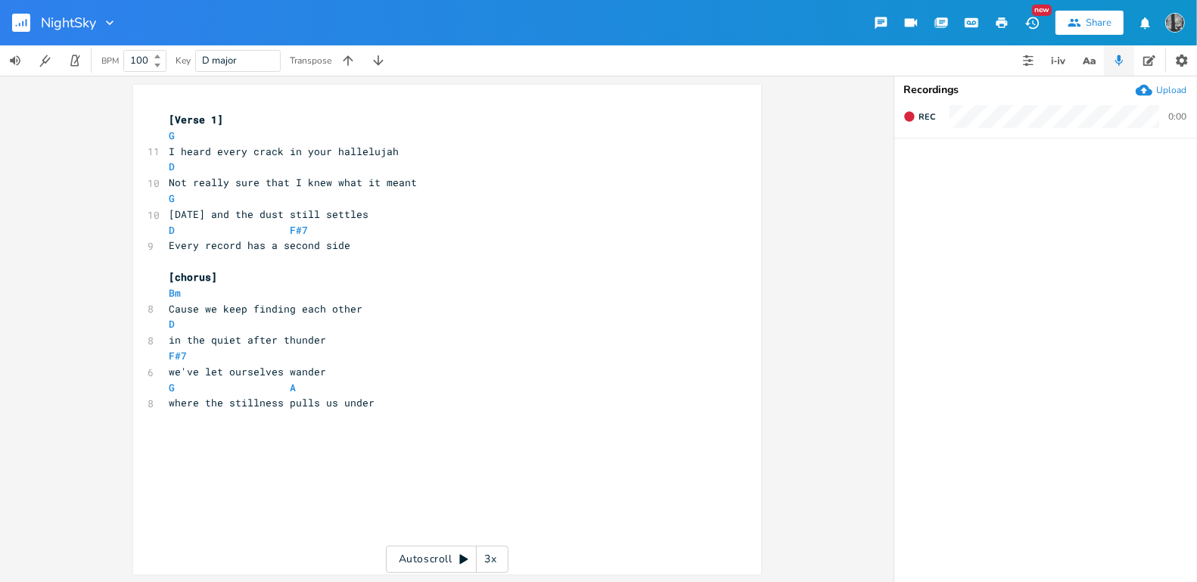 Image resolution: width=1197 pixels, height=582 pixels. I want to click on button: Rec, so click(919, 117).